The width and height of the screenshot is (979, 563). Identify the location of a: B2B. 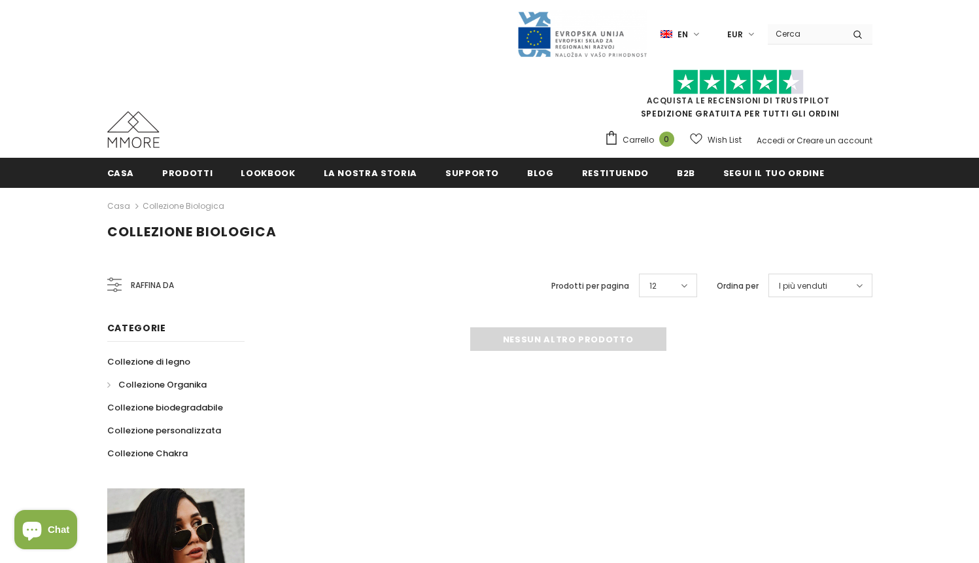
(686, 172).